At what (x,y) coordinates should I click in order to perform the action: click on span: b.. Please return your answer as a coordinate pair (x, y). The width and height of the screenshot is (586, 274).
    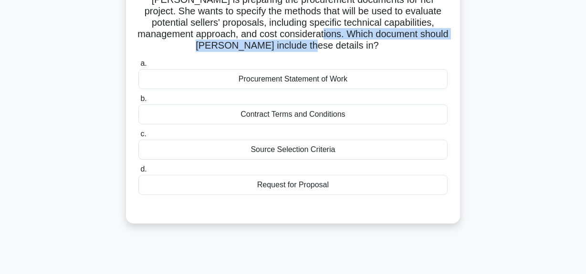
    Looking at the image, I should click on (143, 98).